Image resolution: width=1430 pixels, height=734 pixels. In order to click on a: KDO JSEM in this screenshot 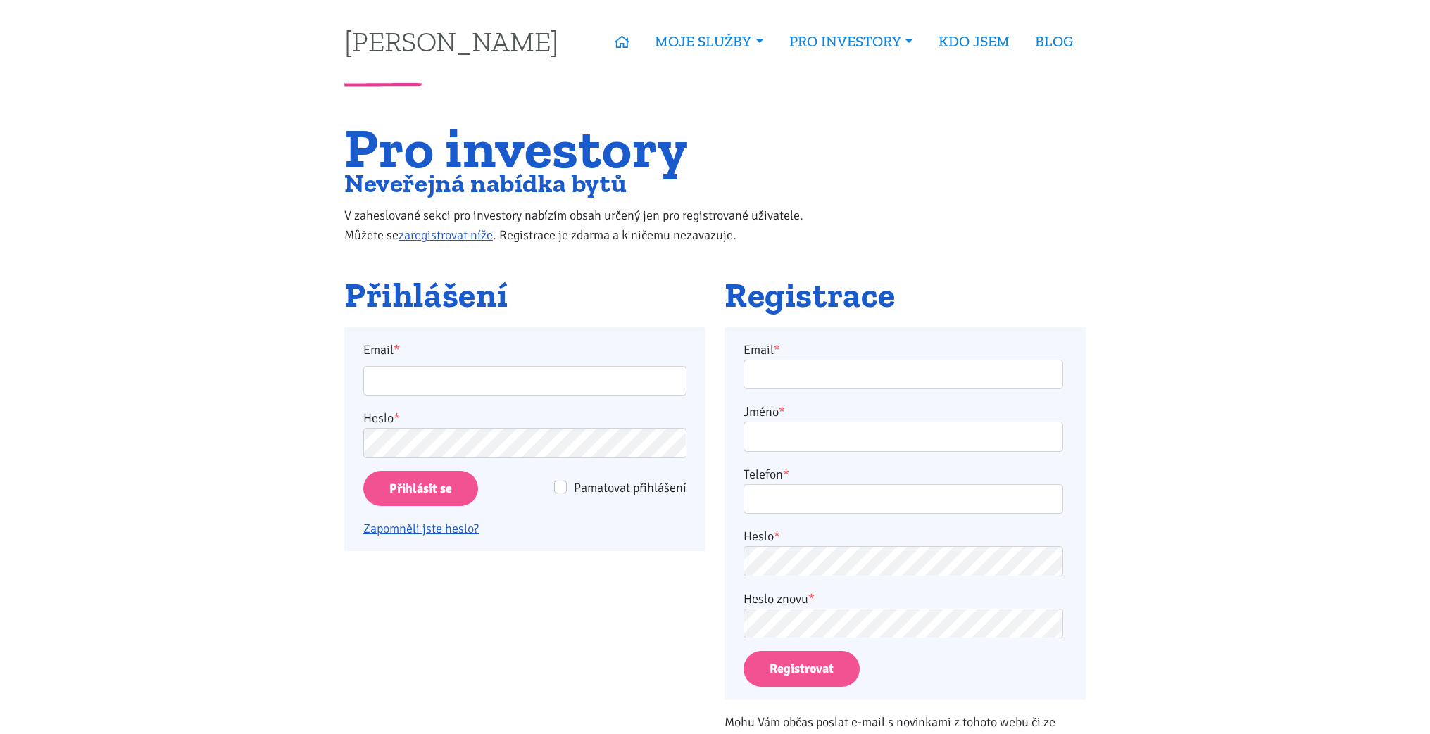, I will do `click(974, 42)`.